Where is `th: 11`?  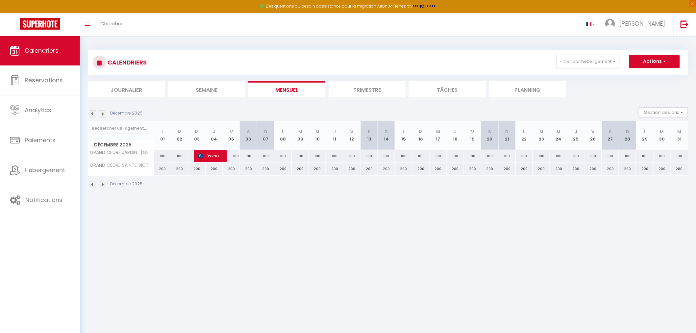
th: 11 is located at coordinates (334, 135).